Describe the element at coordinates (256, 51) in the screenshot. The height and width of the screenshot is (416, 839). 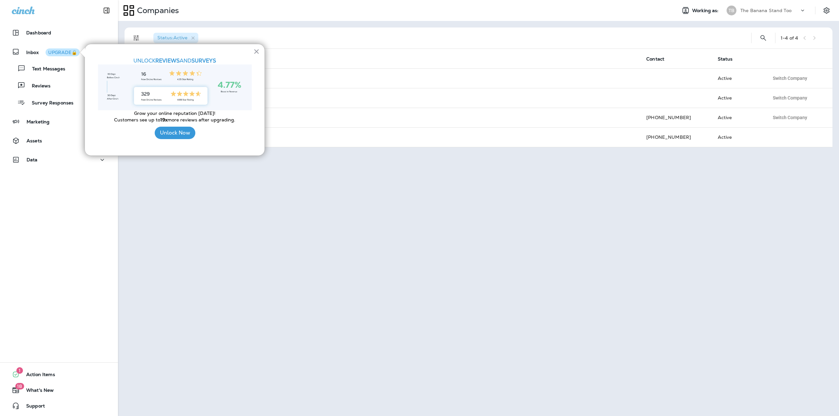
I see `button: Close` at that location.